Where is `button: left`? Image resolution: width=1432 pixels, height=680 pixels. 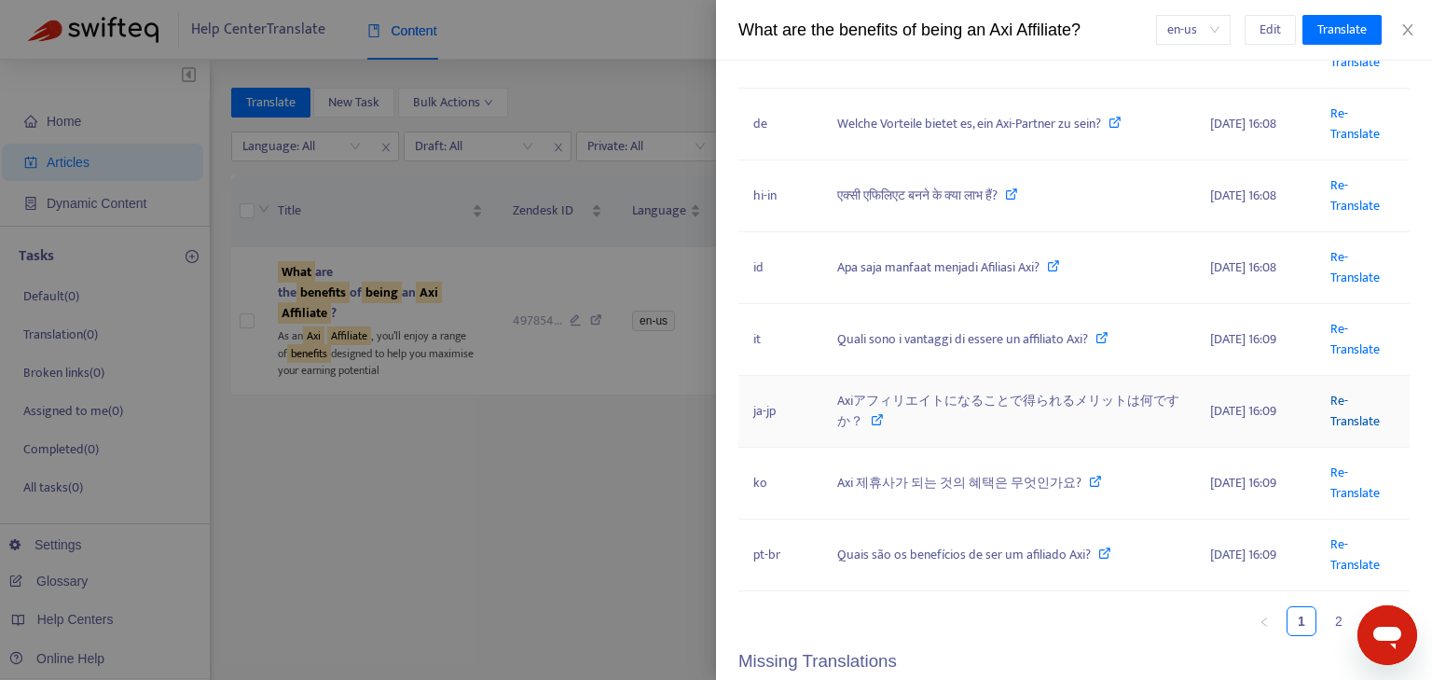
button: left is located at coordinates (1264, 621).